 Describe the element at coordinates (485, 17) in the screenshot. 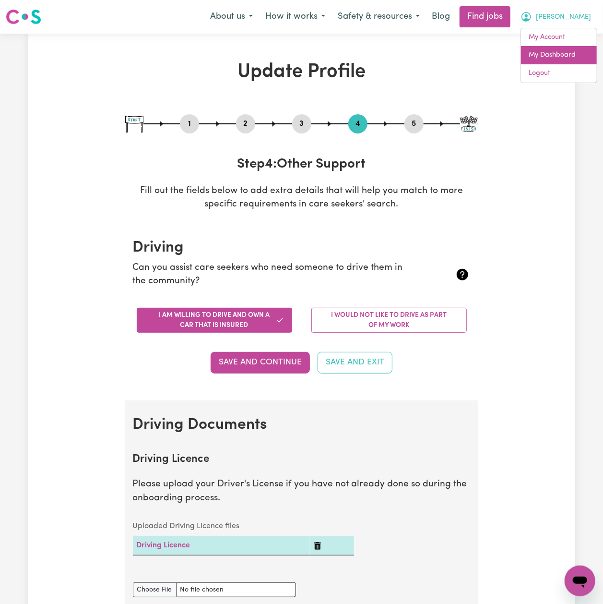

I see `a: Find jobs` at that location.